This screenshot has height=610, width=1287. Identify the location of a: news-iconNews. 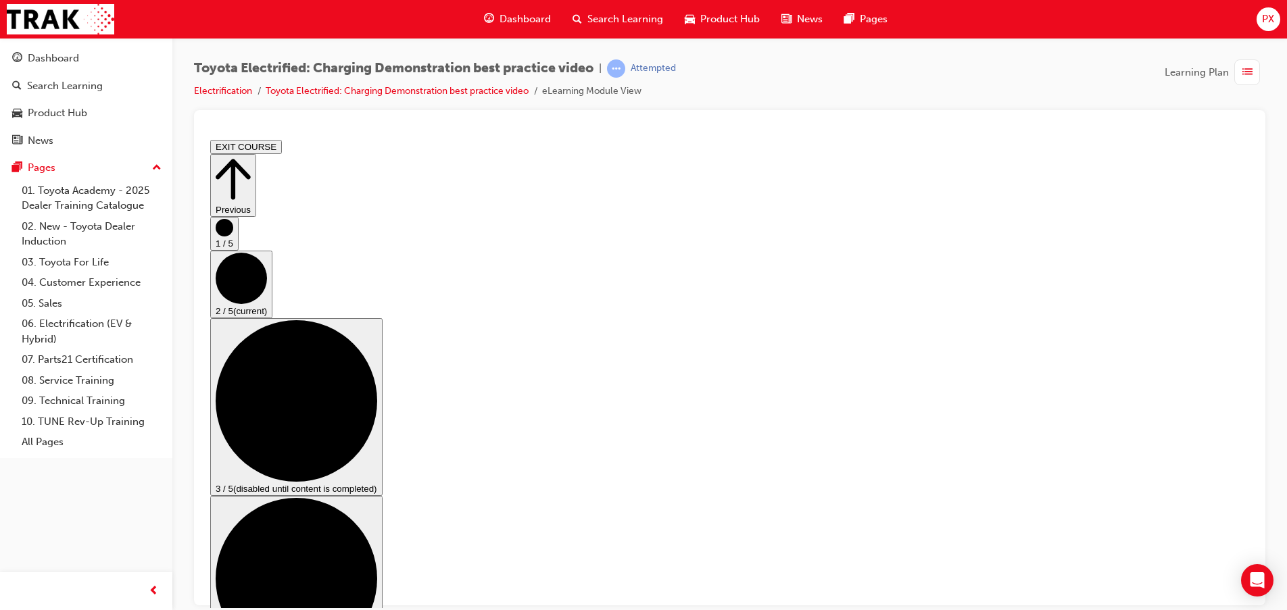
(802, 19).